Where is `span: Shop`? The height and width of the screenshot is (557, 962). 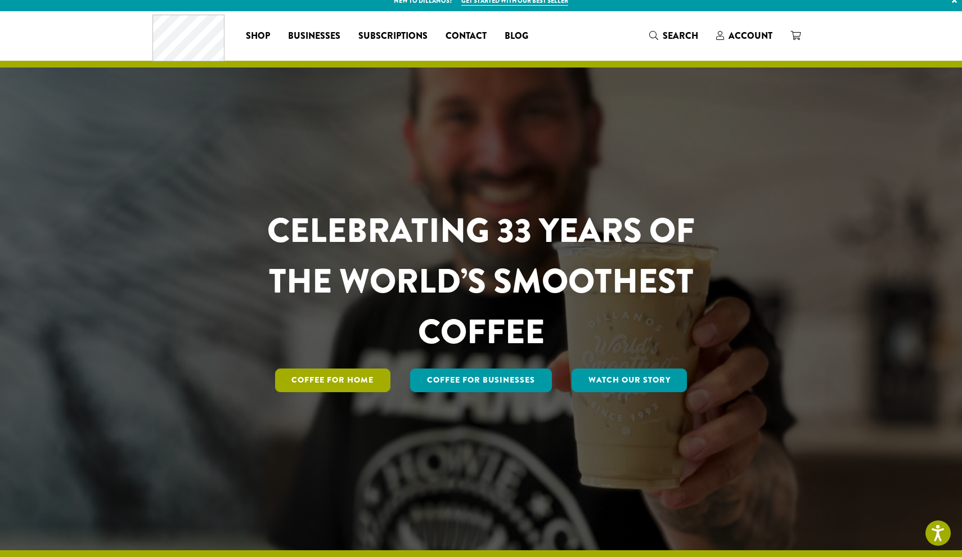
span: Shop is located at coordinates (258, 36).